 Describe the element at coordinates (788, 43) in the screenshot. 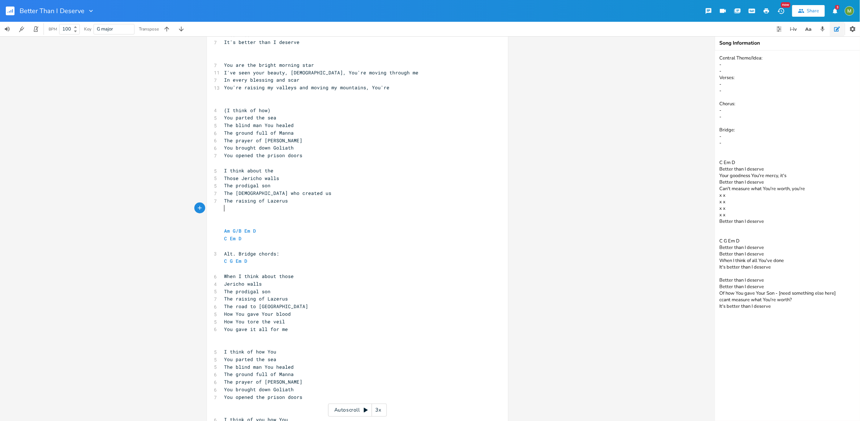

I see `div: Song Information` at that location.